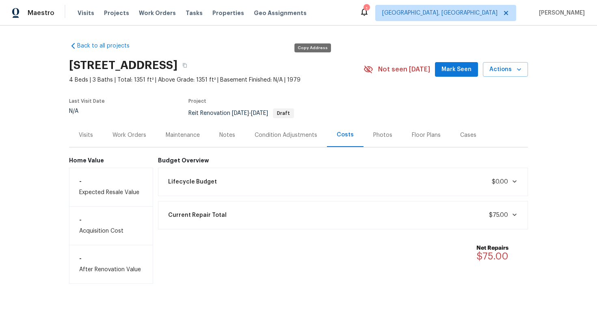 This screenshot has height=324, width=597. Describe the element at coordinates (108, 46) in the screenshot. I see `a: Back to all projects` at that location.